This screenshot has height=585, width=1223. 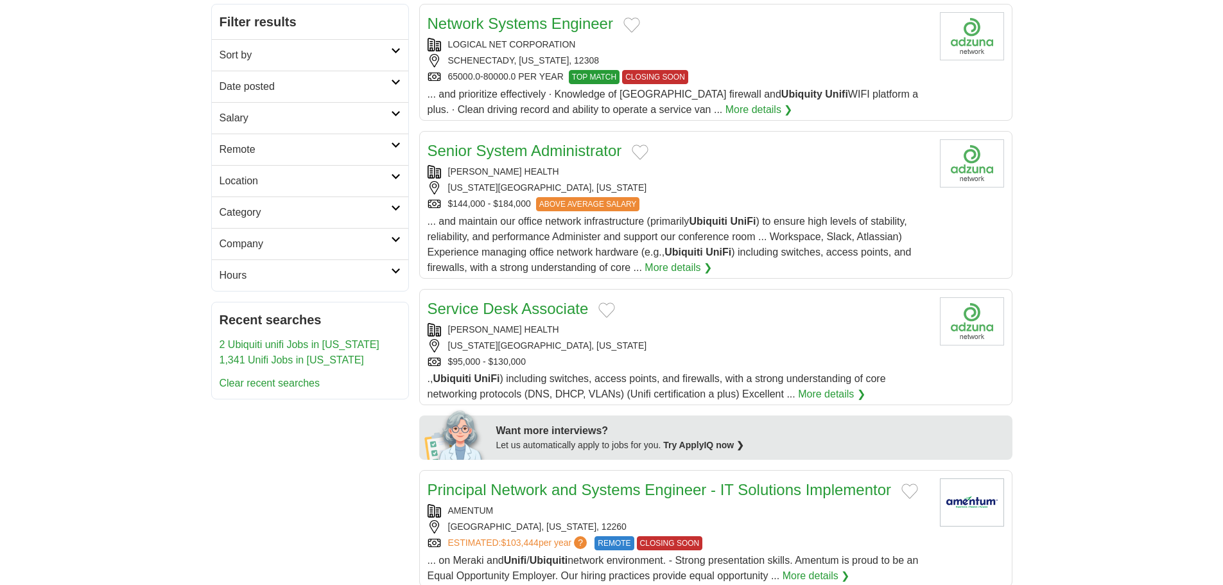 I want to click on h2: Category, so click(x=305, y=213).